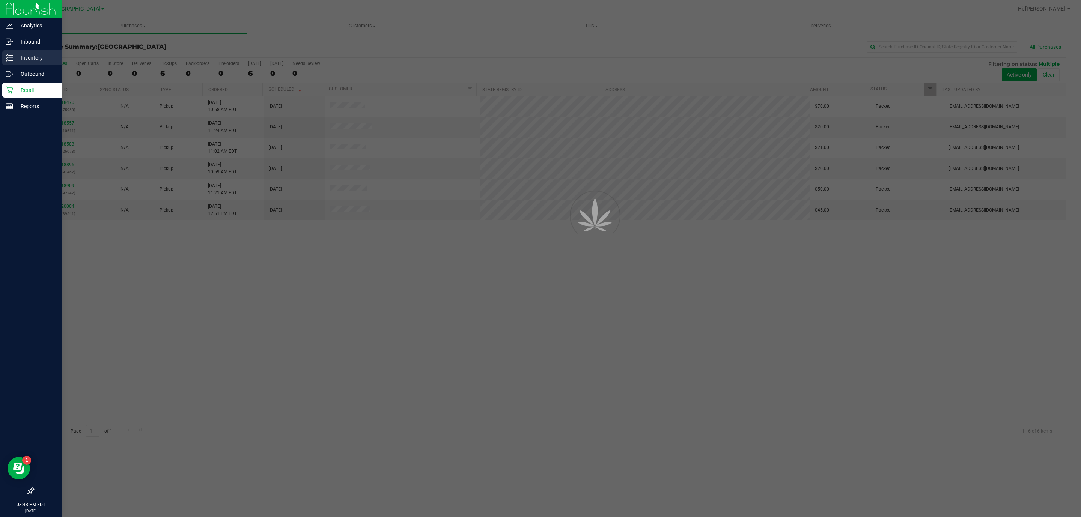 The width and height of the screenshot is (1081, 517). I want to click on inline-svg: Analytics, so click(9, 26).